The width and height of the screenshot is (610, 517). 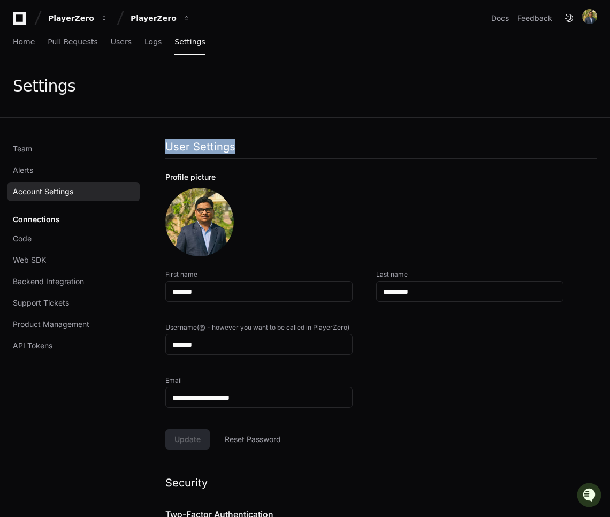 What do you see at coordinates (20, 89) in the screenshot?
I see `img: 1756235613930-3d25f9e4-fa56-45dd-b3ad-e072dfbd1548` at bounding box center [20, 89].